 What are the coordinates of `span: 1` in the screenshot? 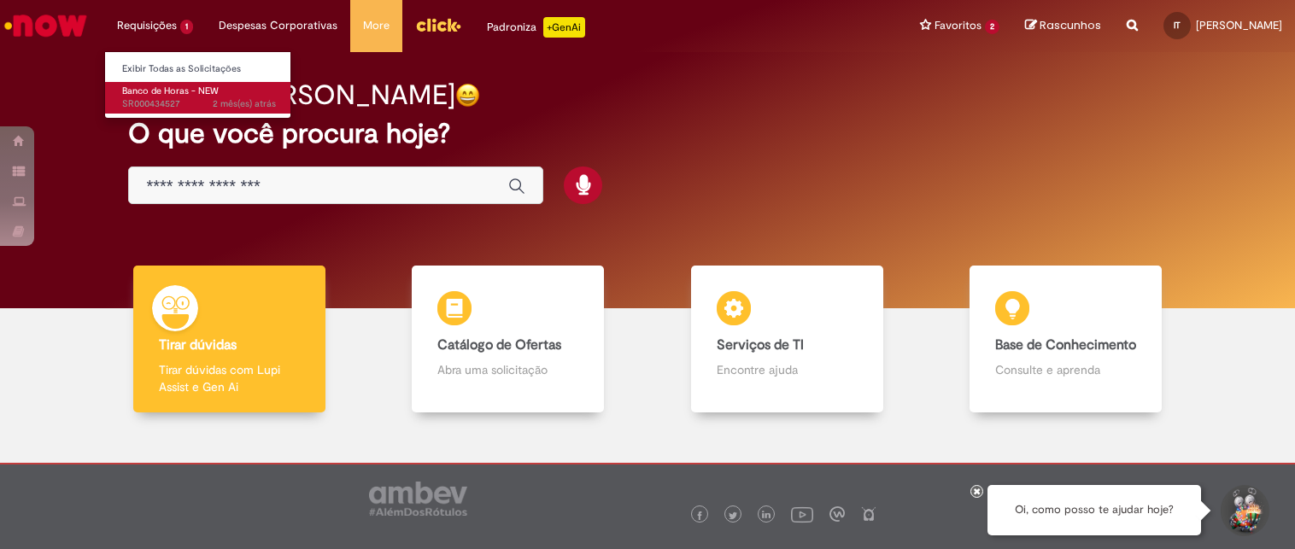 It's located at (186, 26).